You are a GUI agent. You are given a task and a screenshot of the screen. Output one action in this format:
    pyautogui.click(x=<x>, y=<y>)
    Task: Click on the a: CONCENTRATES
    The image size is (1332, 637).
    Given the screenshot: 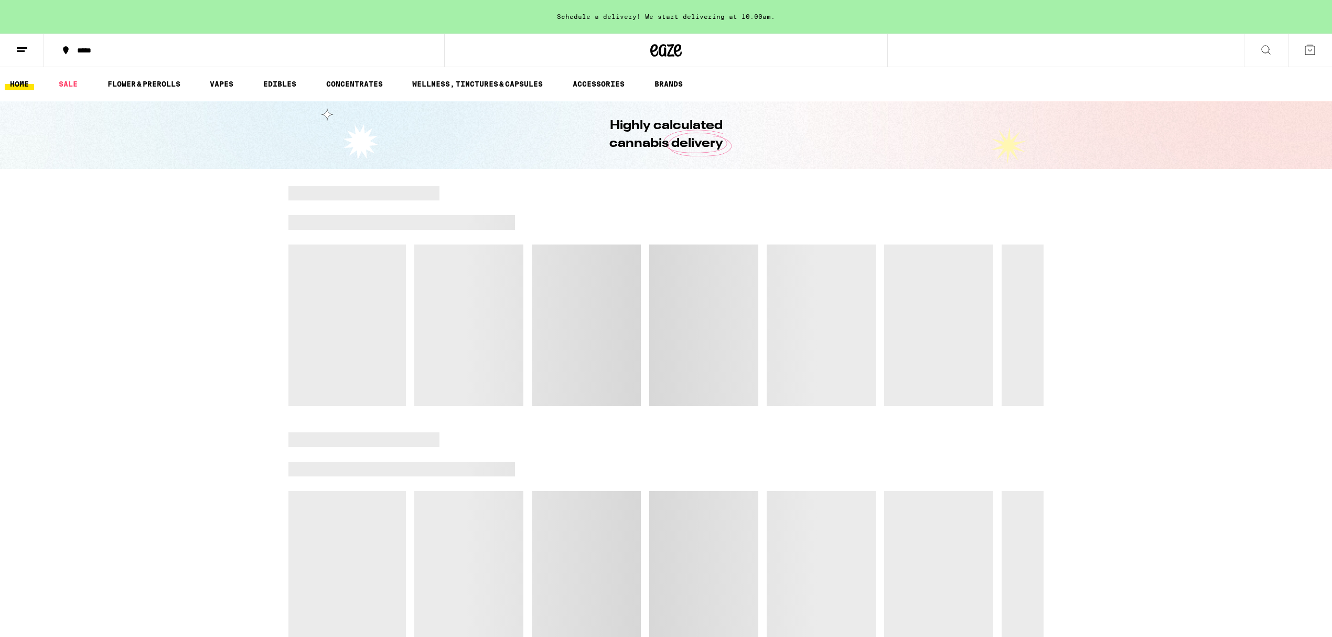 What is the action you would take?
    pyautogui.click(x=355, y=84)
    